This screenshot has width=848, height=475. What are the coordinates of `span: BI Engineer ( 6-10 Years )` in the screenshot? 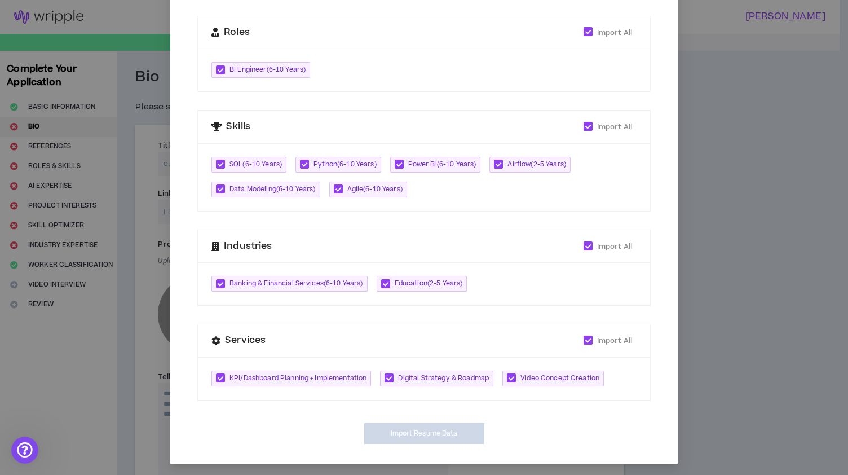 It's located at (267, 70).